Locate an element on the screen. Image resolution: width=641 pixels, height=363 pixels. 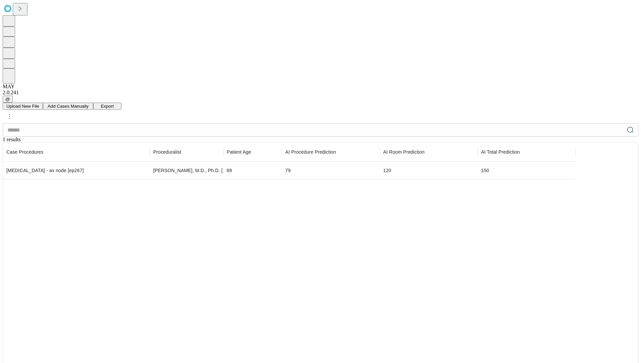
span: Includes set-up, patient in-room to patient out-of-room, and clean-up is located at coordinates (500, 152).